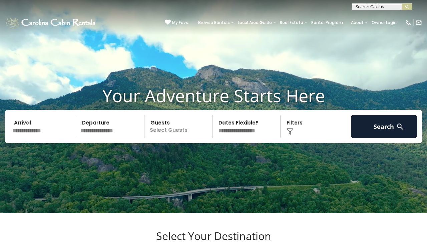 The width and height of the screenshot is (427, 251). Describe the element at coordinates (51, 23) in the screenshot. I see `img: White-1-1-2.png` at that location.